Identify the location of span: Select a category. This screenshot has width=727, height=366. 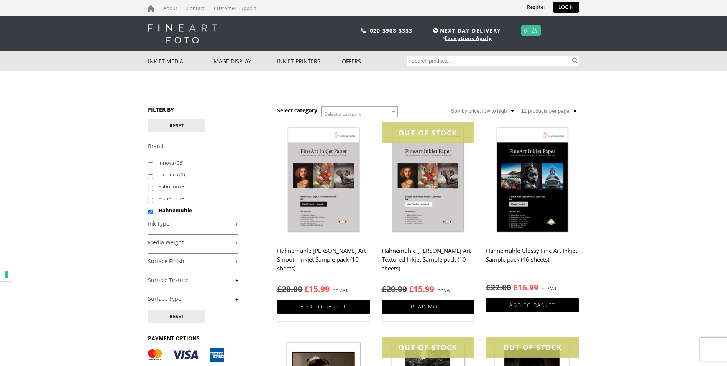
(343, 114).